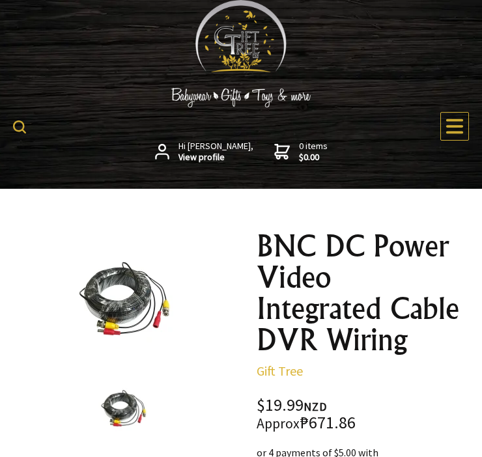 The image size is (482, 457). I want to click on strong: View profile, so click(215, 158).